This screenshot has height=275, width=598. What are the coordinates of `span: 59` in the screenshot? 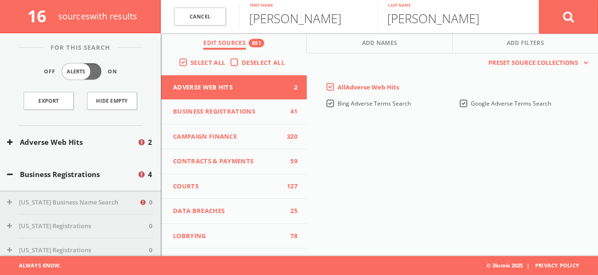 It's located at (290, 161).